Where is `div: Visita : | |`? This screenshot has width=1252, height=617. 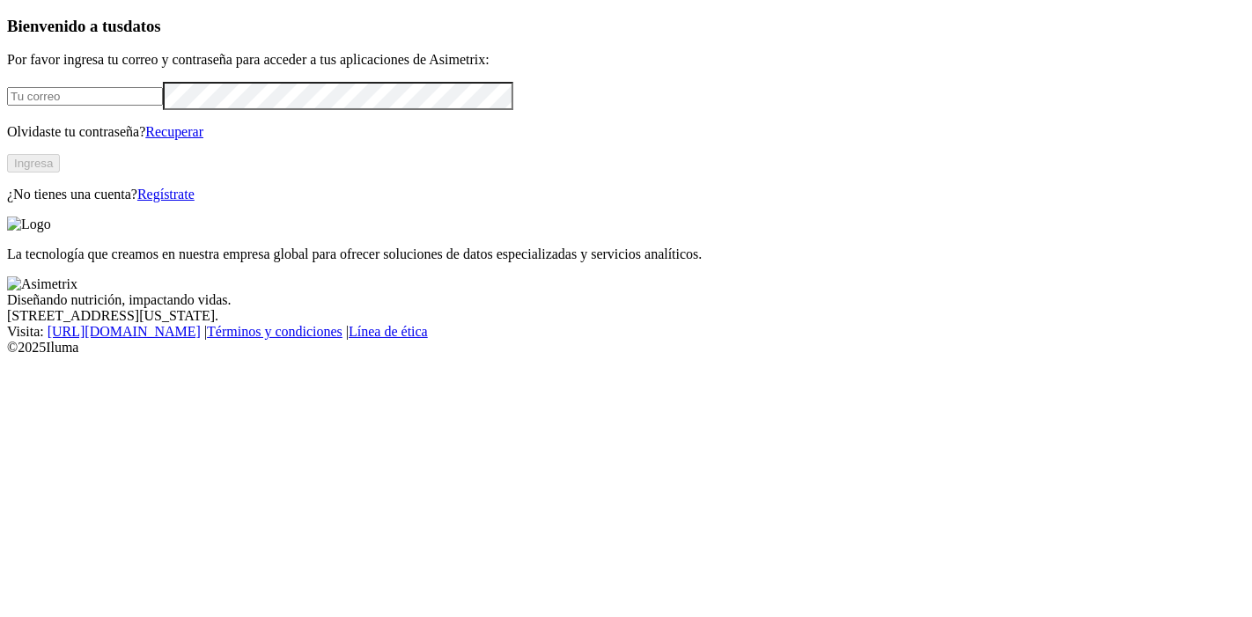
div: Visita : | | is located at coordinates (626, 332).